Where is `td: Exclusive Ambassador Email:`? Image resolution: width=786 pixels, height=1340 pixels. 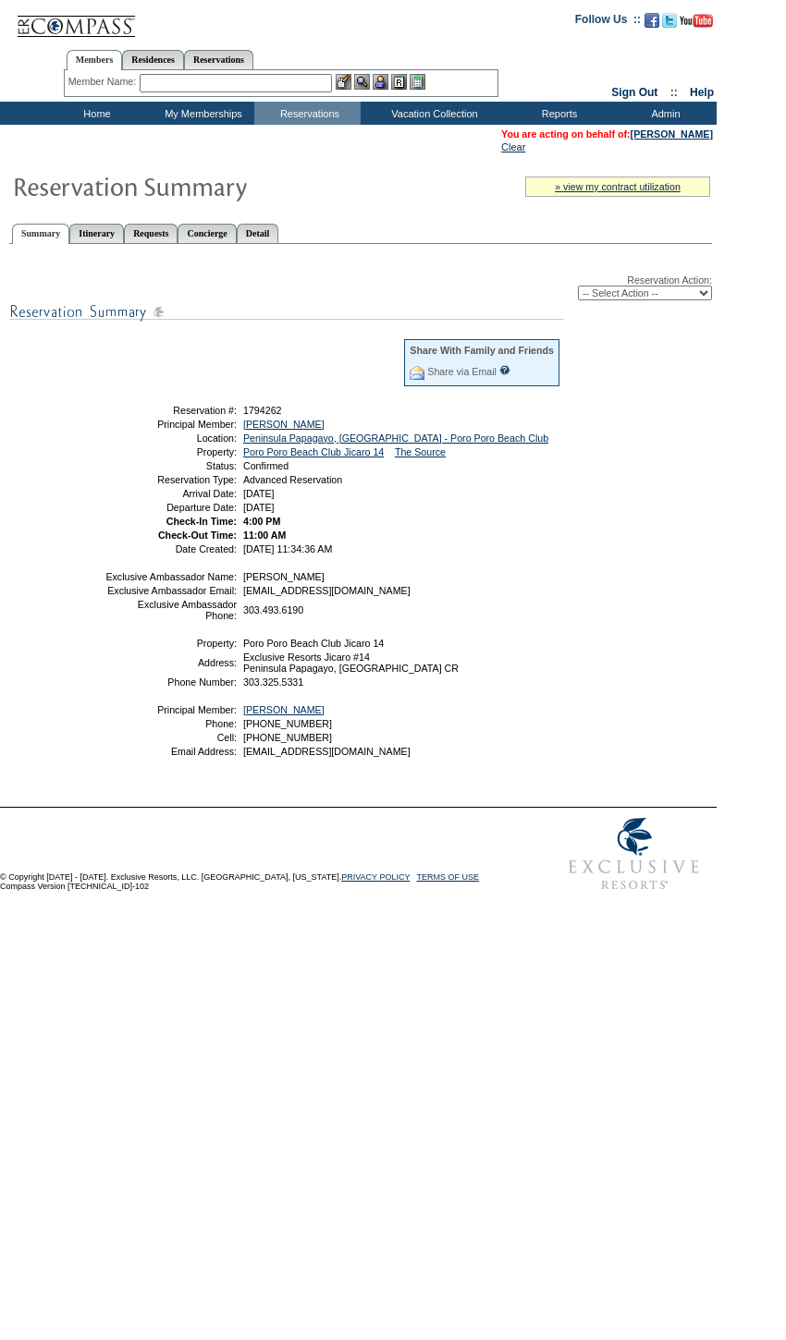
td: Exclusive Ambassador Email: is located at coordinates (170, 591).